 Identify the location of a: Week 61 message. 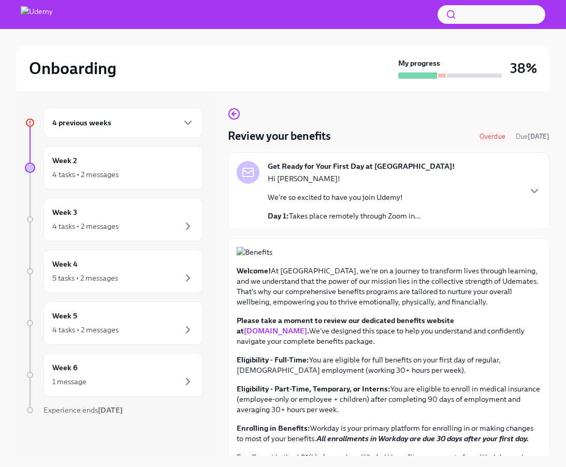
(114, 375).